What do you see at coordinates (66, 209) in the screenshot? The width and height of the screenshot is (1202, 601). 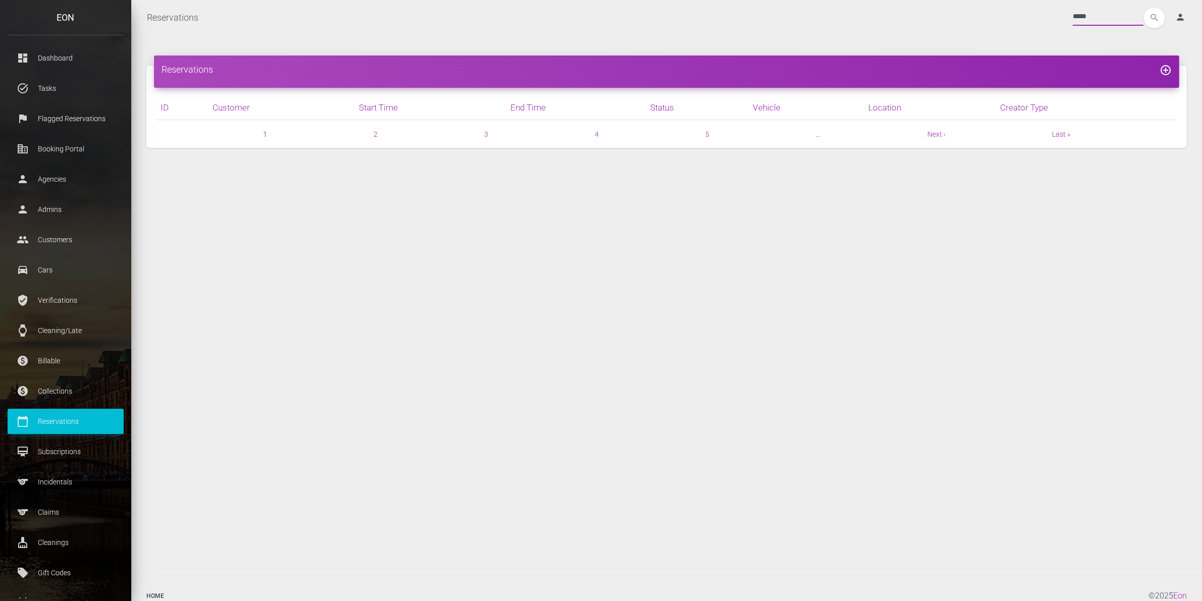 I see `a: person Admins` at bounding box center [66, 209].